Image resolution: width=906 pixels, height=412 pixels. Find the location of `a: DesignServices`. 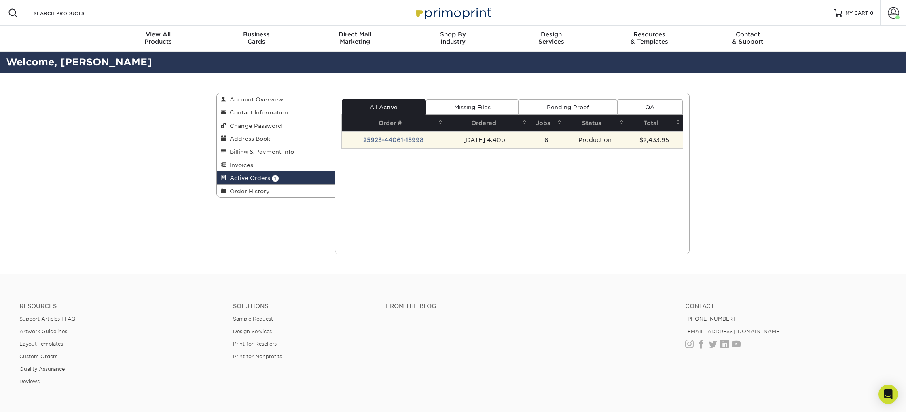

a: DesignServices is located at coordinates (551, 39).